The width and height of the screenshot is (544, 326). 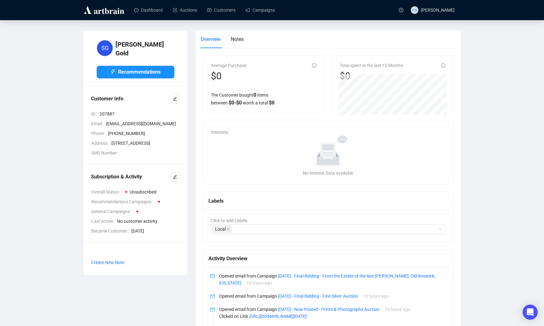 I want to click on img: logo, so click(x=104, y=10).